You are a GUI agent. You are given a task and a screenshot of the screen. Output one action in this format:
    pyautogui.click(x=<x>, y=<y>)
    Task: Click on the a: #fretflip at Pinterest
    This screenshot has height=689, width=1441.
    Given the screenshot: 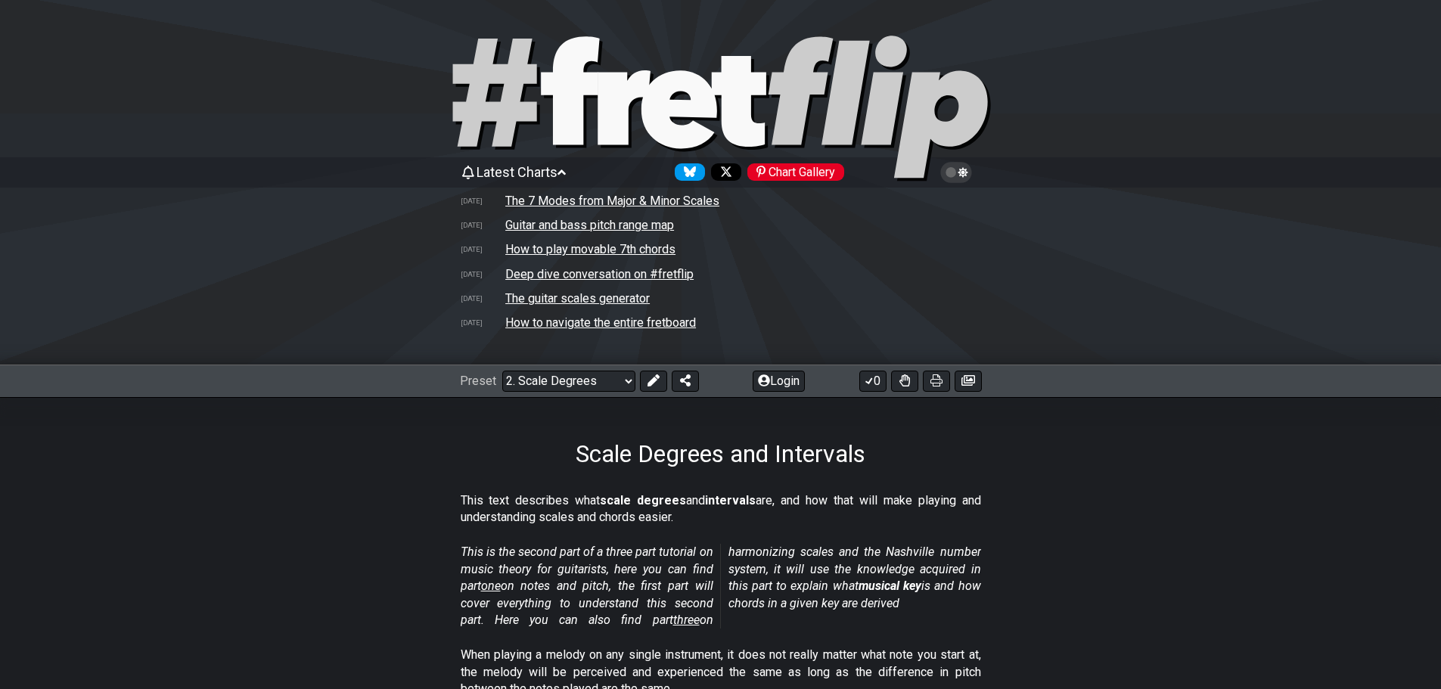 What is the action you would take?
    pyautogui.click(x=793, y=172)
    